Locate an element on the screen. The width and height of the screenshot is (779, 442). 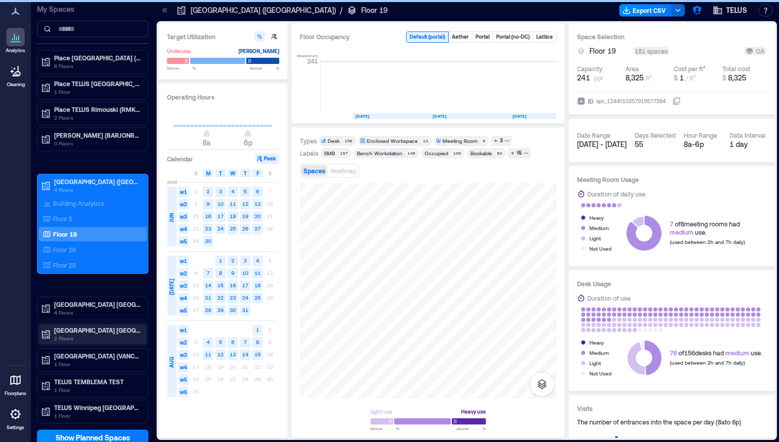
div: Heavy is located at coordinates (597, 217).